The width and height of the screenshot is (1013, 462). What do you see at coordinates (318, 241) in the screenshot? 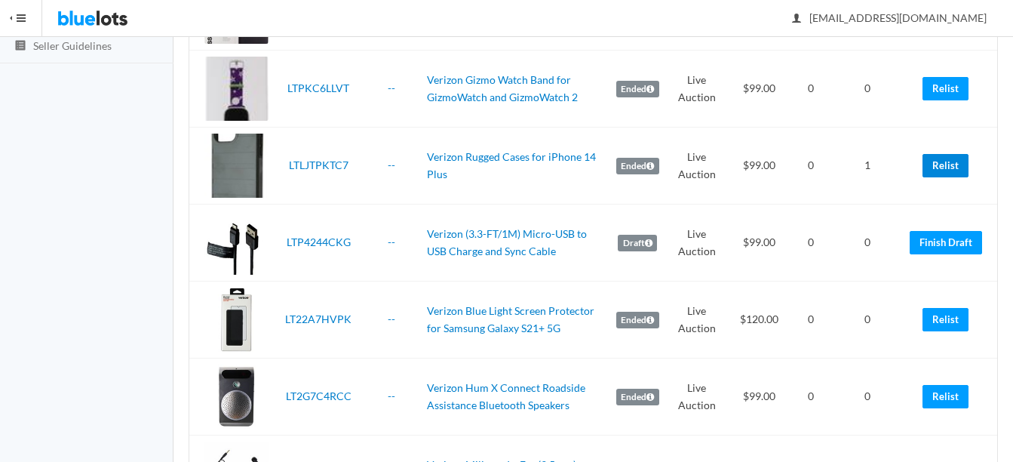
I see `a: LTP4244CKG` at bounding box center [318, 241].